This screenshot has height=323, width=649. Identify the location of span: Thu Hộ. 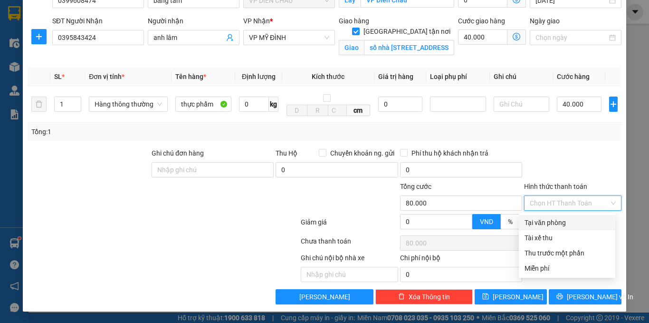
(286, 153).